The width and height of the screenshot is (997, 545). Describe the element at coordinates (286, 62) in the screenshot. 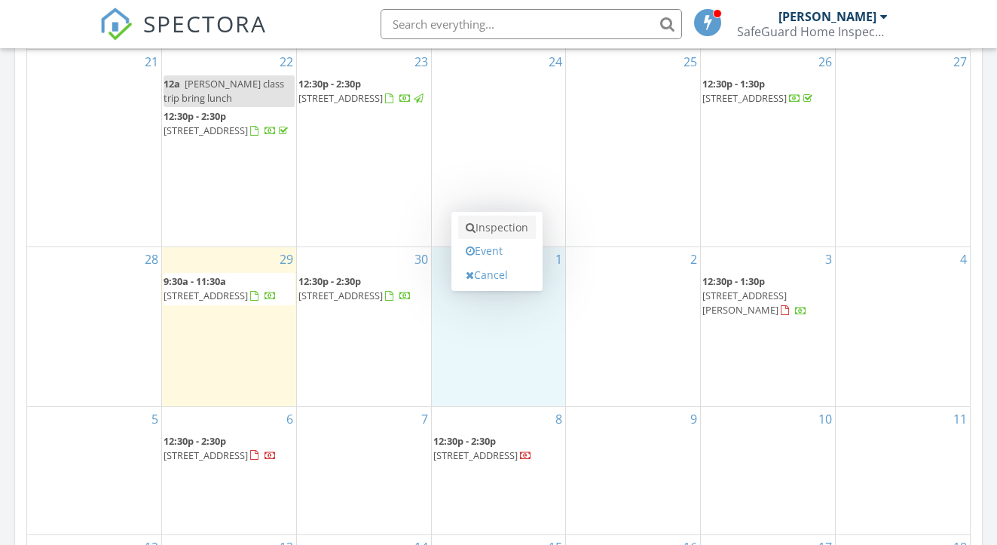

I see `a: Go to September 22, 2025` at that location.